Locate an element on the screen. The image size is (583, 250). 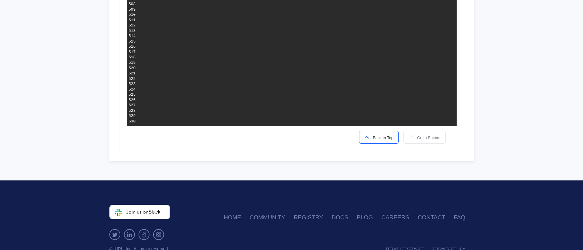
a: FAQ is located at coordinates (463, 217).